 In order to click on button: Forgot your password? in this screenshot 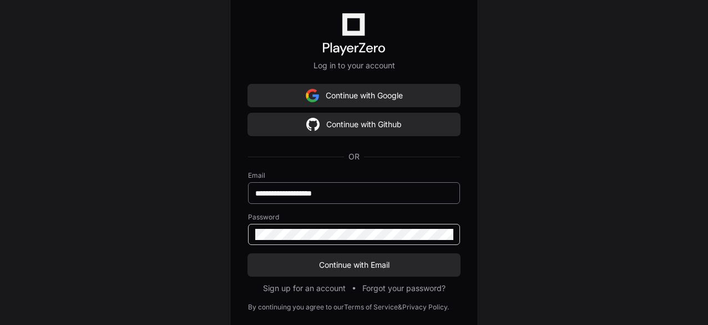, I will do `click(404, 288)`.